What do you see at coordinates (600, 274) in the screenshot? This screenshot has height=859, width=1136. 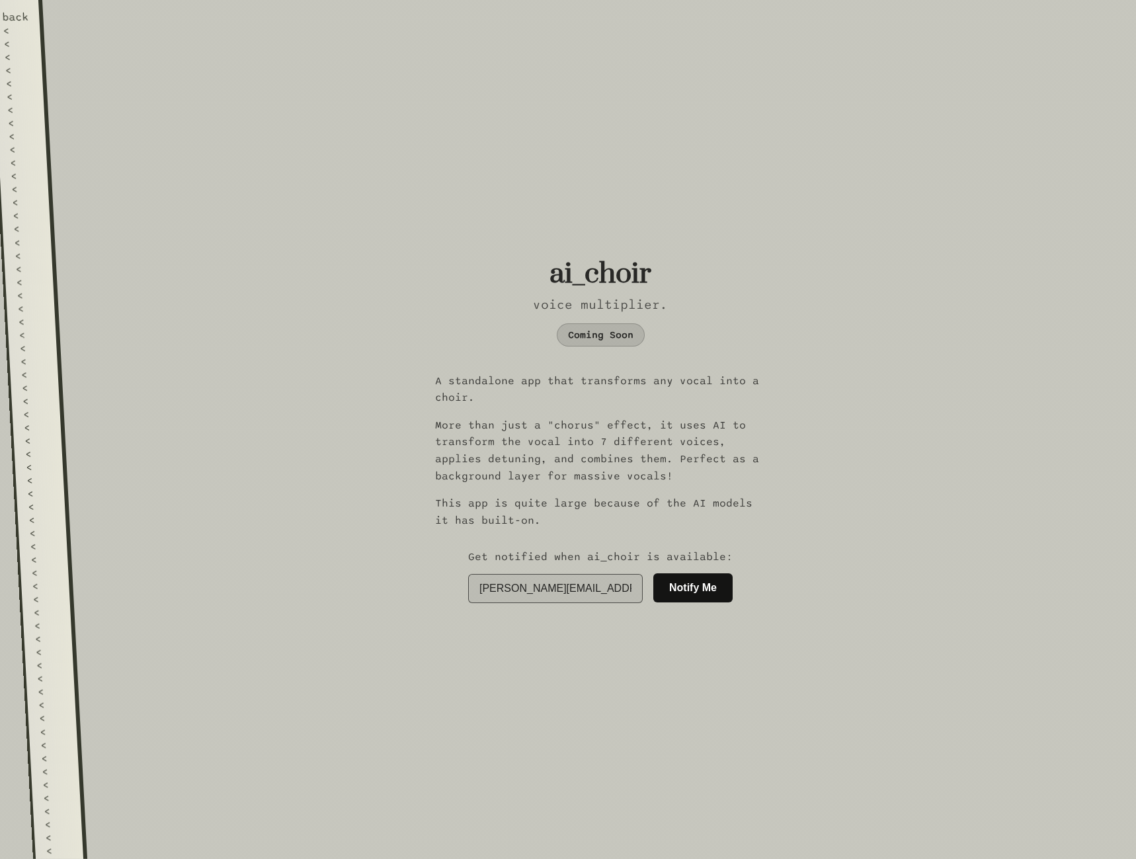 I see `h2: ai_choir` at bounding box center [600, 274].